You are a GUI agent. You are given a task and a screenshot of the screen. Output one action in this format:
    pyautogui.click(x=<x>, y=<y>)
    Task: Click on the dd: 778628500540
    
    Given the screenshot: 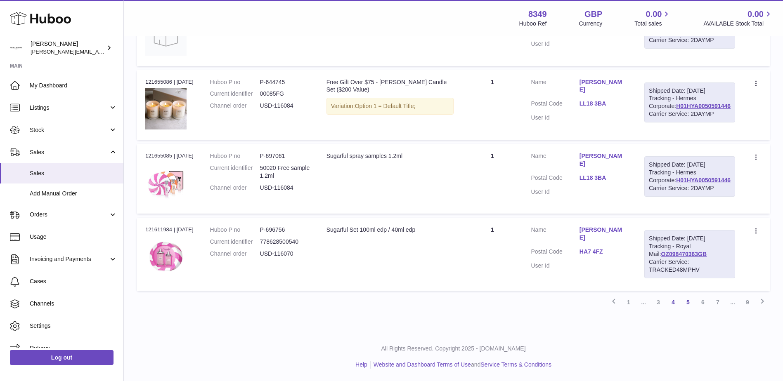 What is the action you would take?
    pyautogui.click(x=285, y=242)
    